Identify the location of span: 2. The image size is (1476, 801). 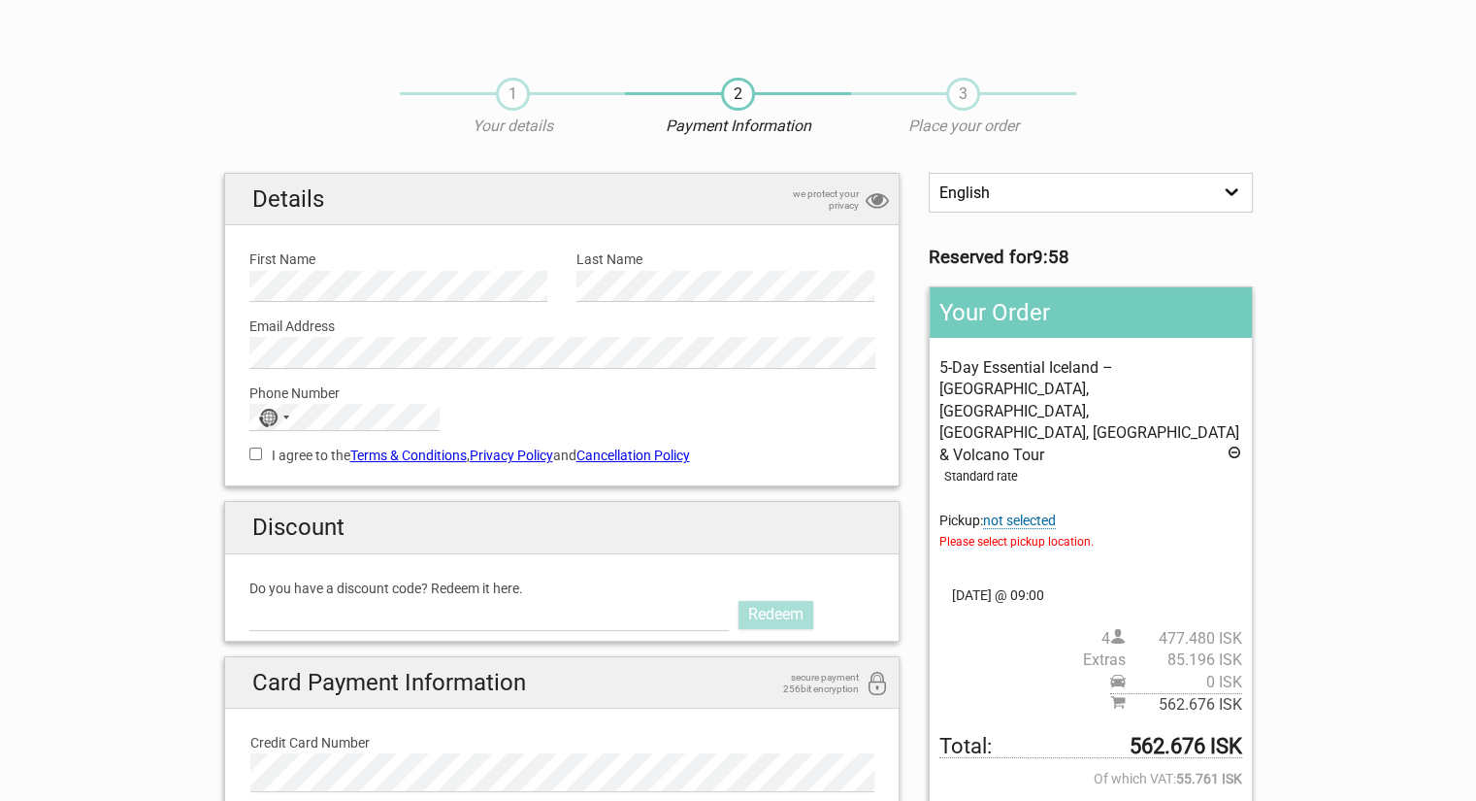
(738, 94).